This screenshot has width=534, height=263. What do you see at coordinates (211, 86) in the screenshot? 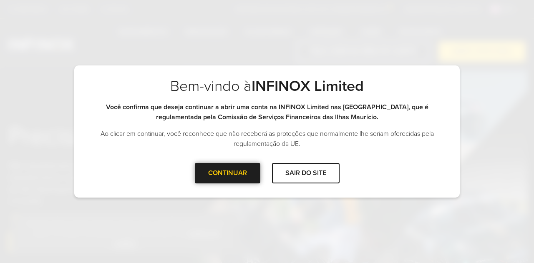
I see `font: Bem-vindo à` at bounding box center [211, 86].